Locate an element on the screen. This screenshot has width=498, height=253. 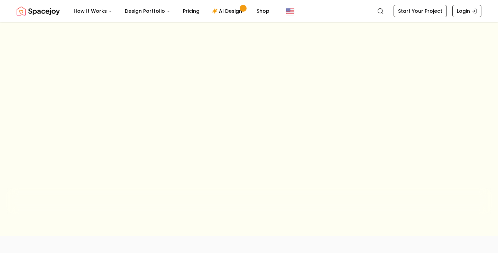
button: How It Works is located at coordinates (93, 11).